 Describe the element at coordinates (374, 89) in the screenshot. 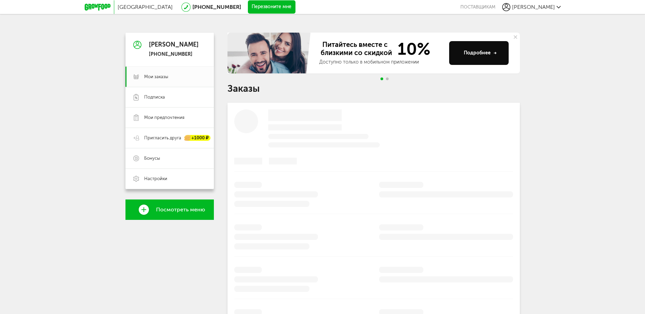

I see `h1: Заказы` at that location.